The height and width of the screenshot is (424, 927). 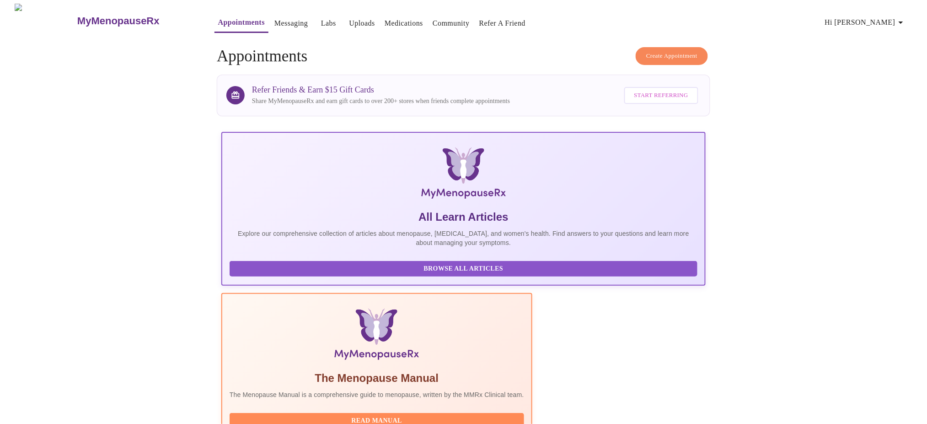 What do you see at coordinates (404, 23) in the screenshot?
I see `button: Medications` at bounding box center [404, 23].